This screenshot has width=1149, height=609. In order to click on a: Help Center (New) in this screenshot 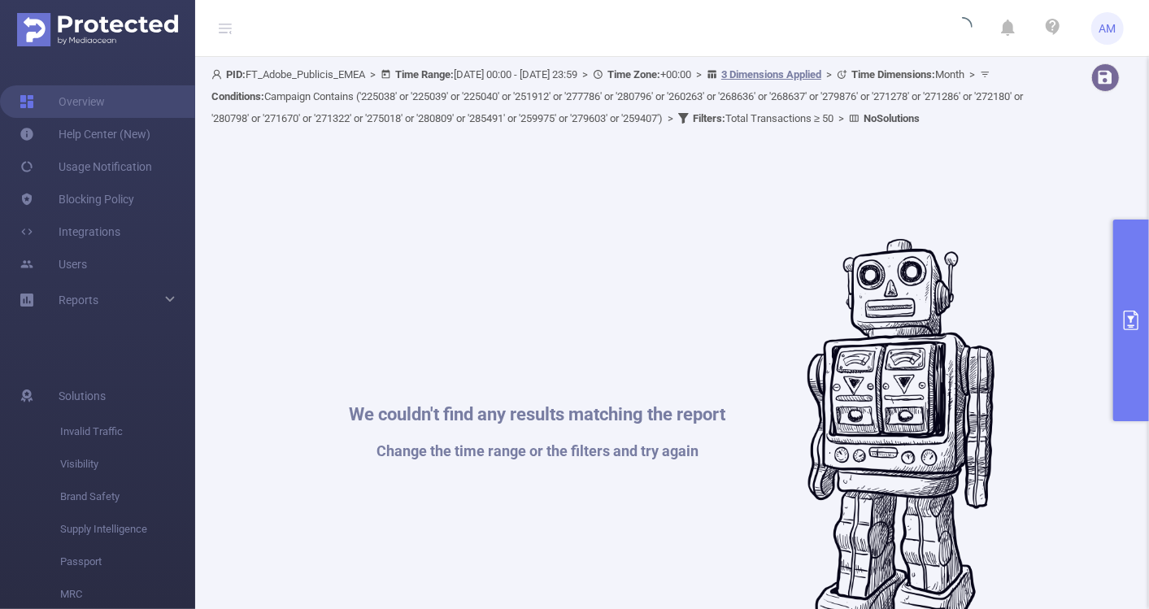, I will do `click(85, 134)`.